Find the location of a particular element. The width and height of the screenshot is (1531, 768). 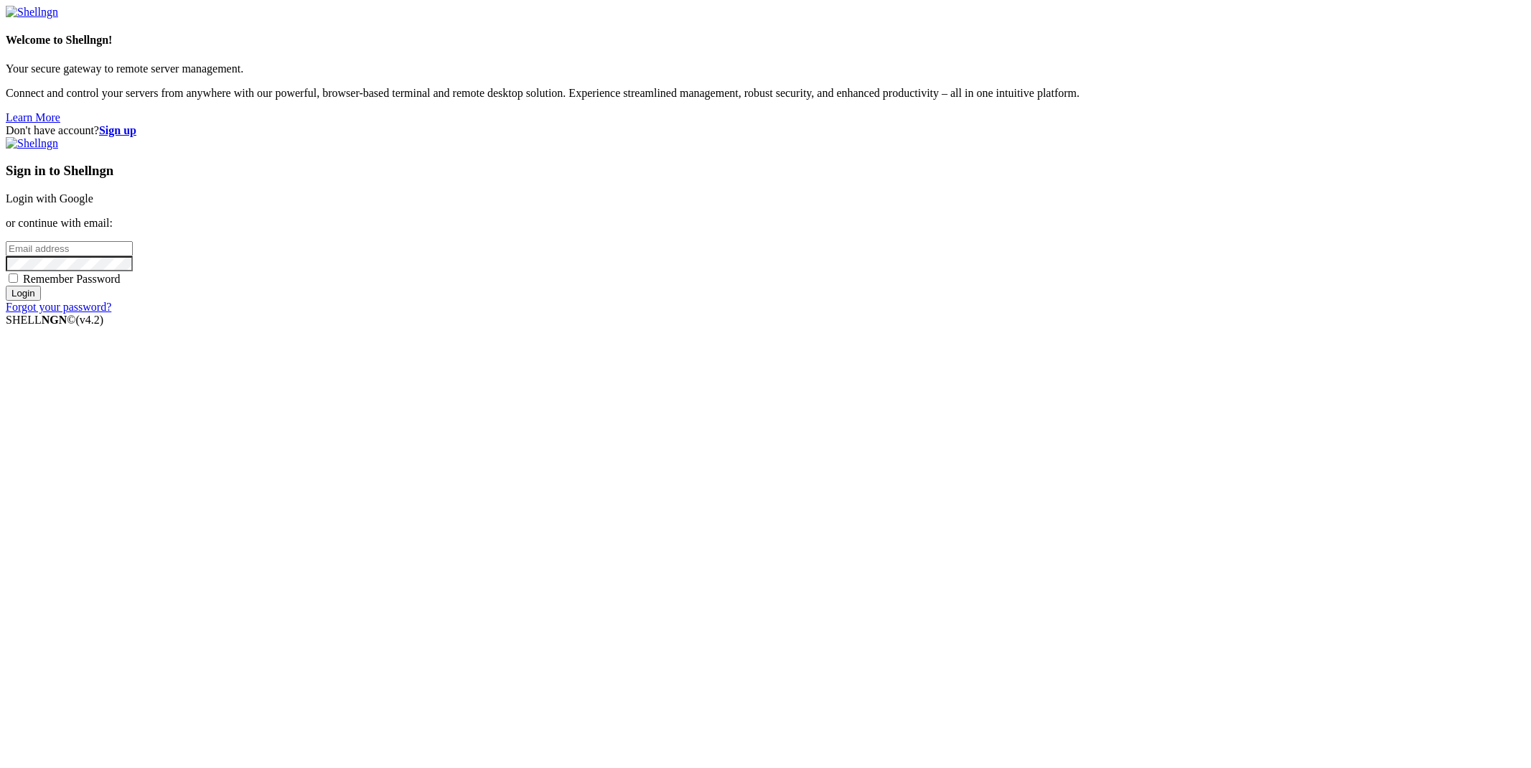

a: Sign up is located at coordinates (118, 130).